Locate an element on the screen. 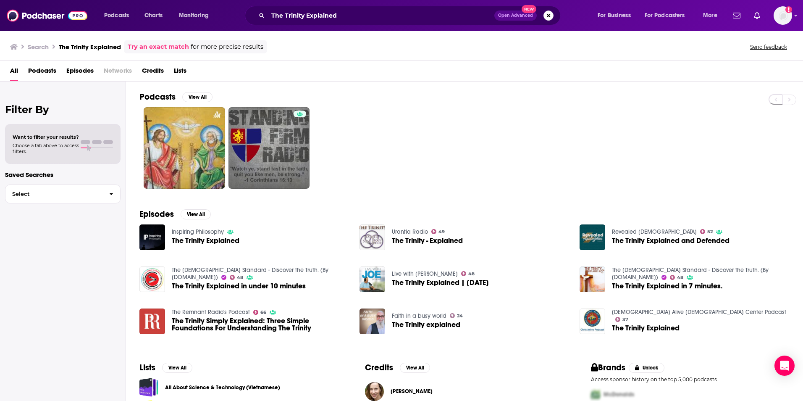 The height and width of the screenshot is (401, 803). span: Networks is located at coordinates (118, 72).